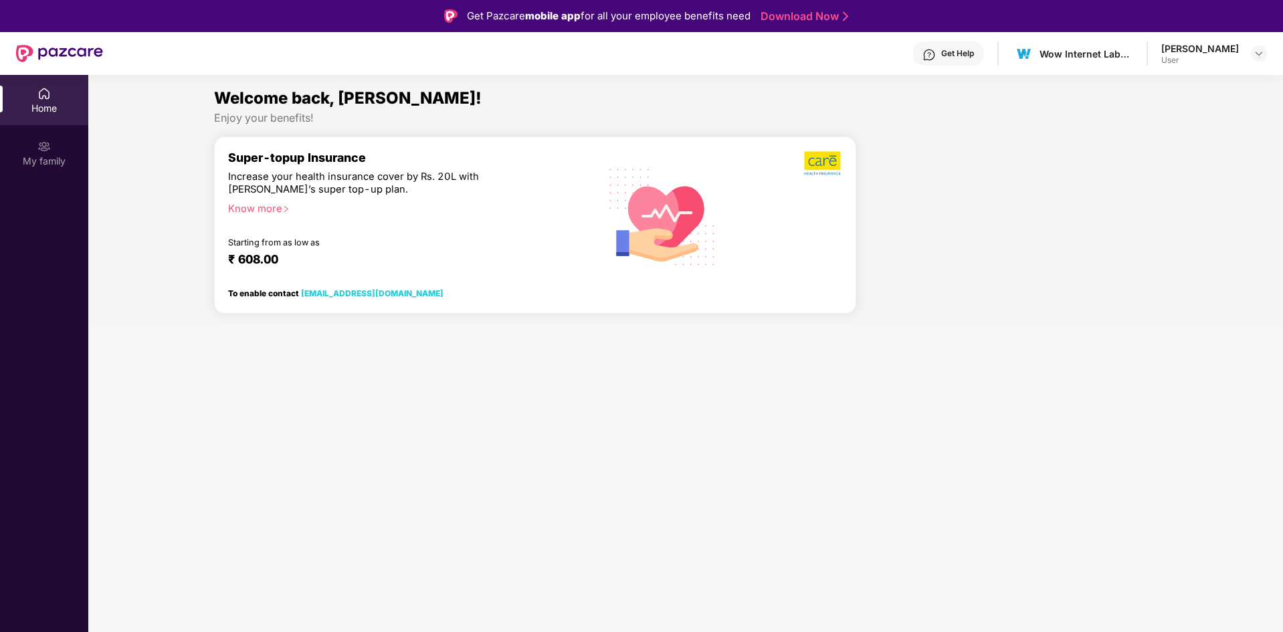 This screenshot has height=632, width=1283. I want to click on img: svg+xml;base64,PHN2ZyBpZD0iSG9tZSIgeG1sbnM9Imh0dHA6Ly93d3cudzMub3JnLzIwMDAvc3ZnIiB3aWR0aD0iMjAiIG..., so click(44, 94).